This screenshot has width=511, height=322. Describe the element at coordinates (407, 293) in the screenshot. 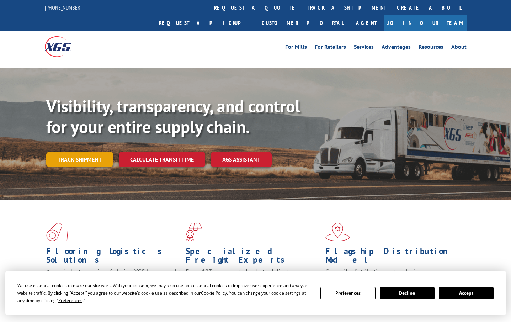

I see `button: Decline` at that location.